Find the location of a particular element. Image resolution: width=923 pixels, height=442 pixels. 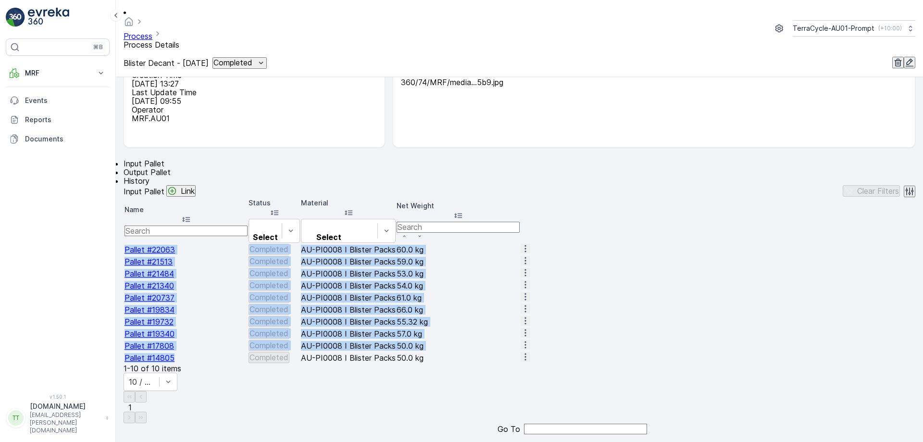

span: Pallet #17808 is located at coordinates (149, 346).